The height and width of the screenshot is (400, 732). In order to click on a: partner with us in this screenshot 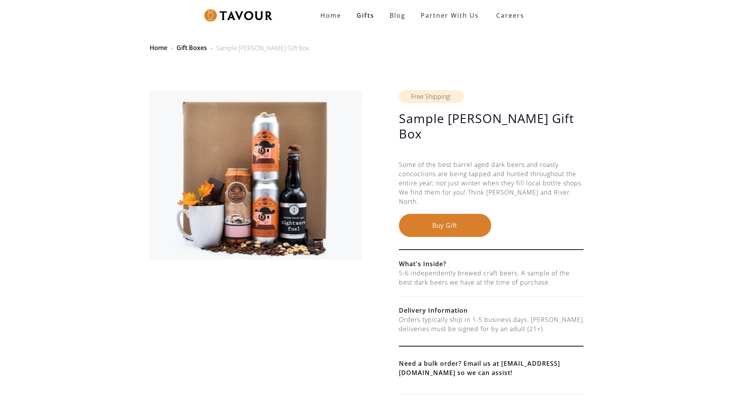, I will do `click(450, 15)`.